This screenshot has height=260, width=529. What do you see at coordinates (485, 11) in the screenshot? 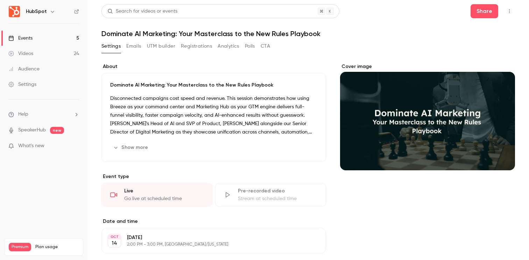
I see `button: Share` at bounding box center [485, 11].